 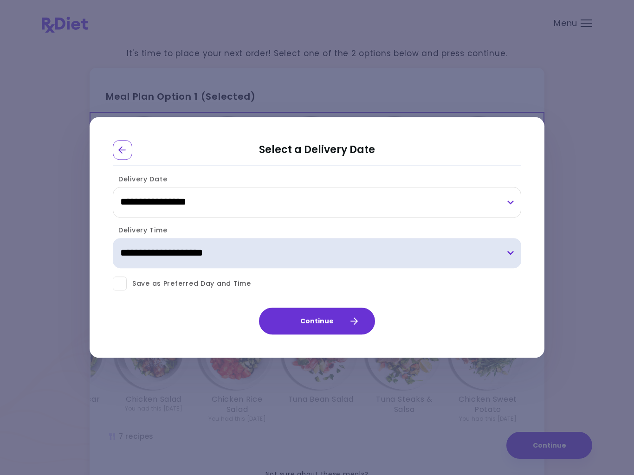 I want to click on h2: Select a Delivery Date, so click(x=317, y=153).